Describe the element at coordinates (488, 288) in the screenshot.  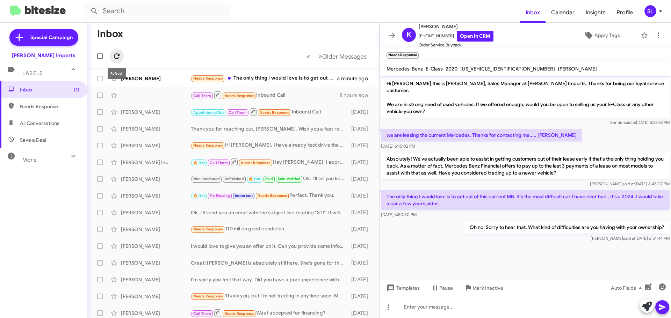
I see `span: Mark Inactive` at that location.